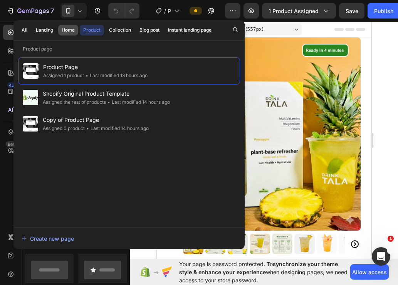 This screenshot has height=285, width=398. What do you see at coordinates (351, 11) in the screenshot?
I see `button: Save` at bounding box center [351, 11].